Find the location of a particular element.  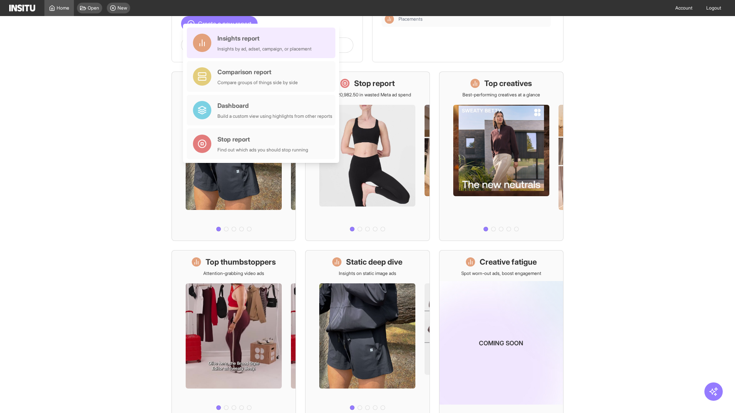

div: Dashboard is located at coordinates (275, 106).